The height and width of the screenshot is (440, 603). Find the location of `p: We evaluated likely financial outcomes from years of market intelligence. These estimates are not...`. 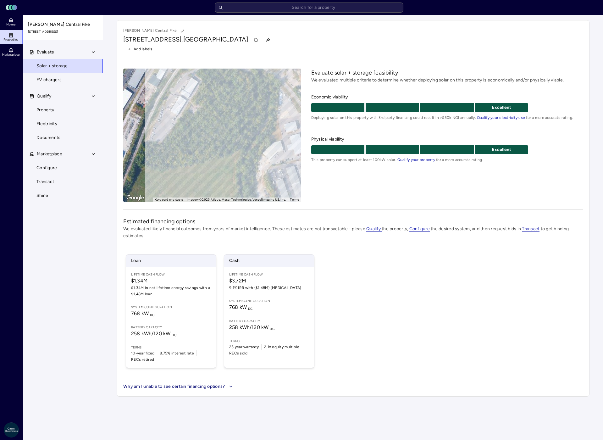

p: We evaluated likely financial outcomes from years of market intelligence. These estimates are not... is located at coordinates (353, 232).